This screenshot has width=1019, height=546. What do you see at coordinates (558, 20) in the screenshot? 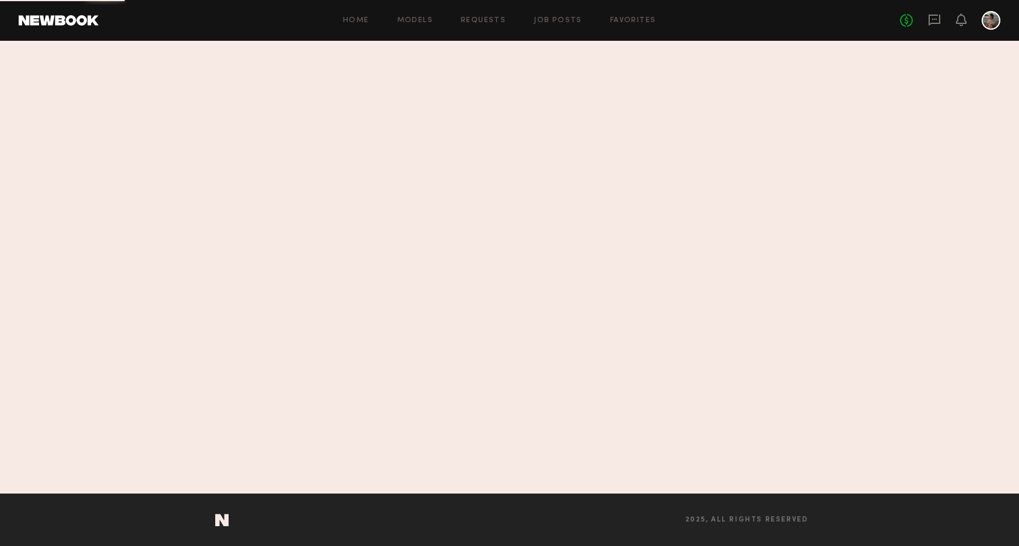
I see `a: Job Posts` at bounding box center [558, 20].